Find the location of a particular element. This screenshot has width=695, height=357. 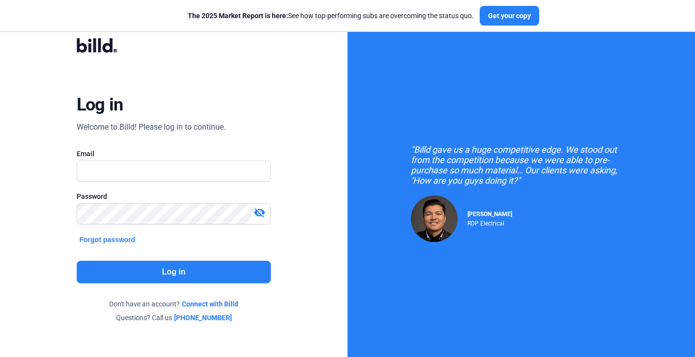

button: Forgot password is located at coordinates (108, 240).